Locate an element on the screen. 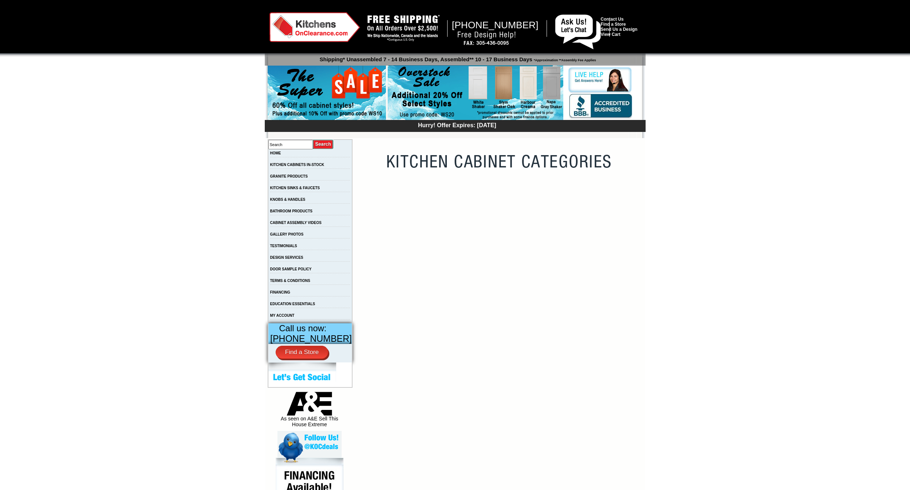 The height and width of the screenshot is (490, 910). a: View Cart is located at coordinates (610, 34).